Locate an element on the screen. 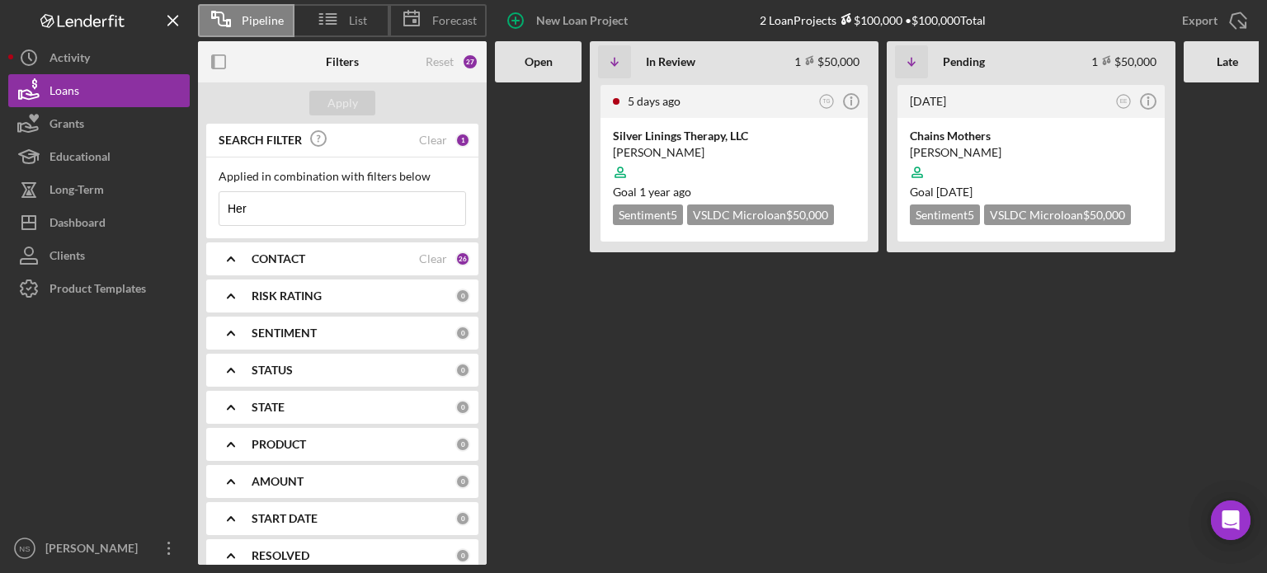 The image size is (1267, 573). div: Applied in combination with filters below is located at coordinates (342, 176).